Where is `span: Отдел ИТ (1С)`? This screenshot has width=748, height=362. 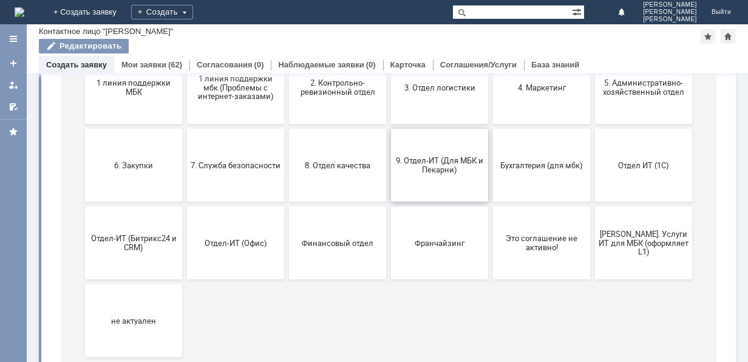
span: Отдел ИТ (1С) is located at coordinates (592, 259).